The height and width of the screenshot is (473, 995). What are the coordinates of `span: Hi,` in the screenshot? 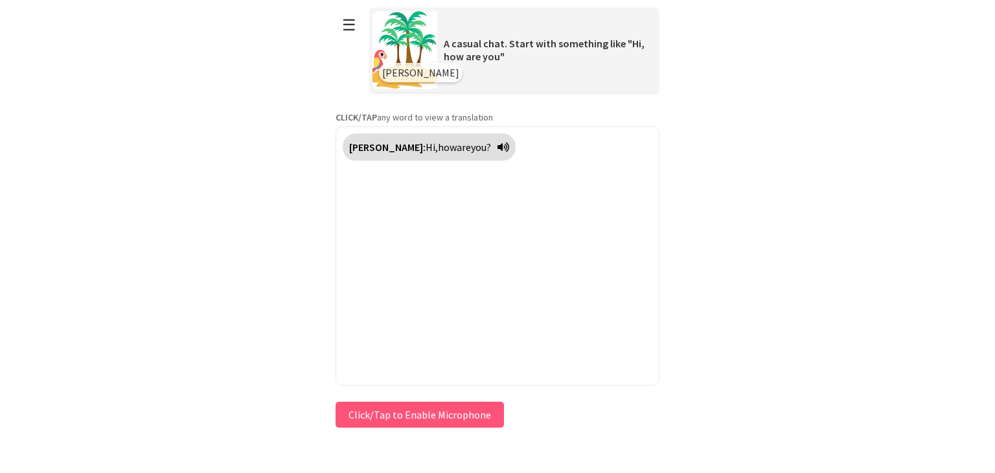 It's located at (432, 147).